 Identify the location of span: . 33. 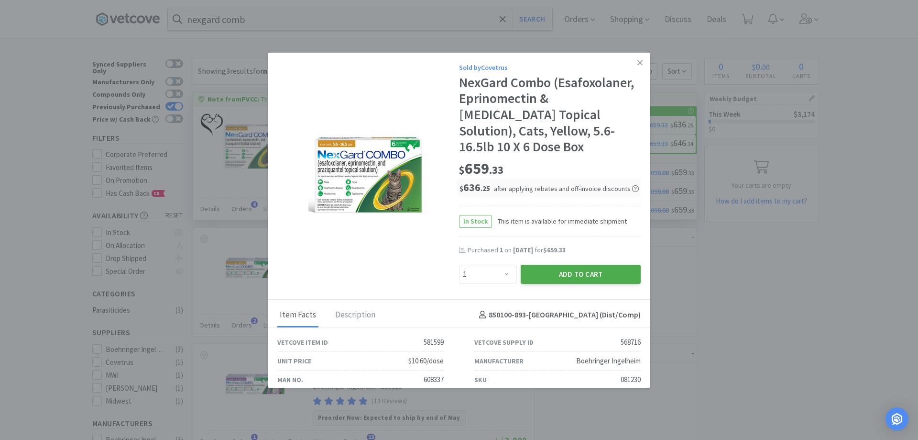
(496, 170).